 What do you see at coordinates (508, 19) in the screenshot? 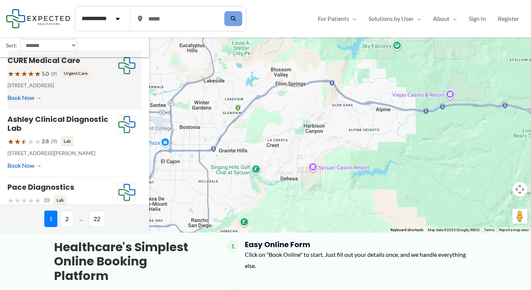
I see `a: Register` at bounding box center [508, 19].